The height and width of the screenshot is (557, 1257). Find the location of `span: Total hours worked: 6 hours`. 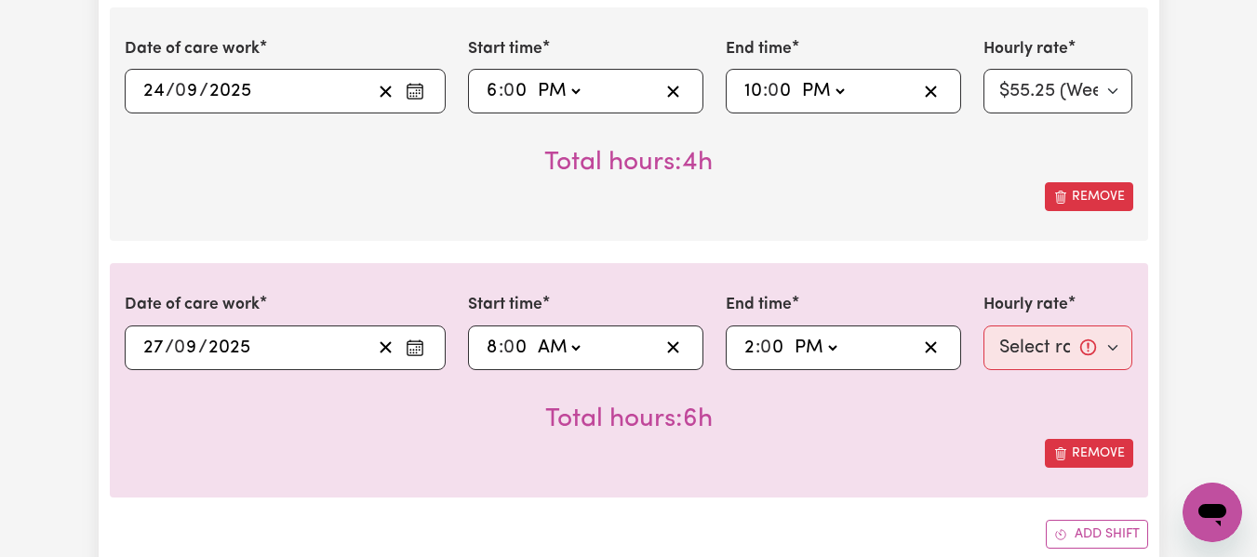

span: Total hours worked: 6 hours is located at coordinates (629, 420).